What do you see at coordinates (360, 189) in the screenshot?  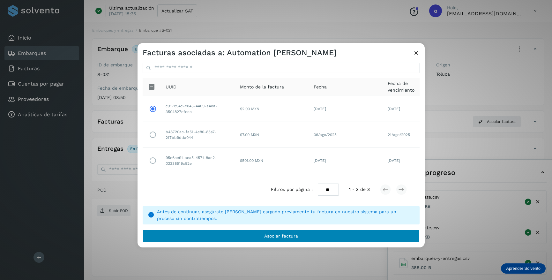 I see `span: 1 - 3 de 3` at bounding box center [360, 189].